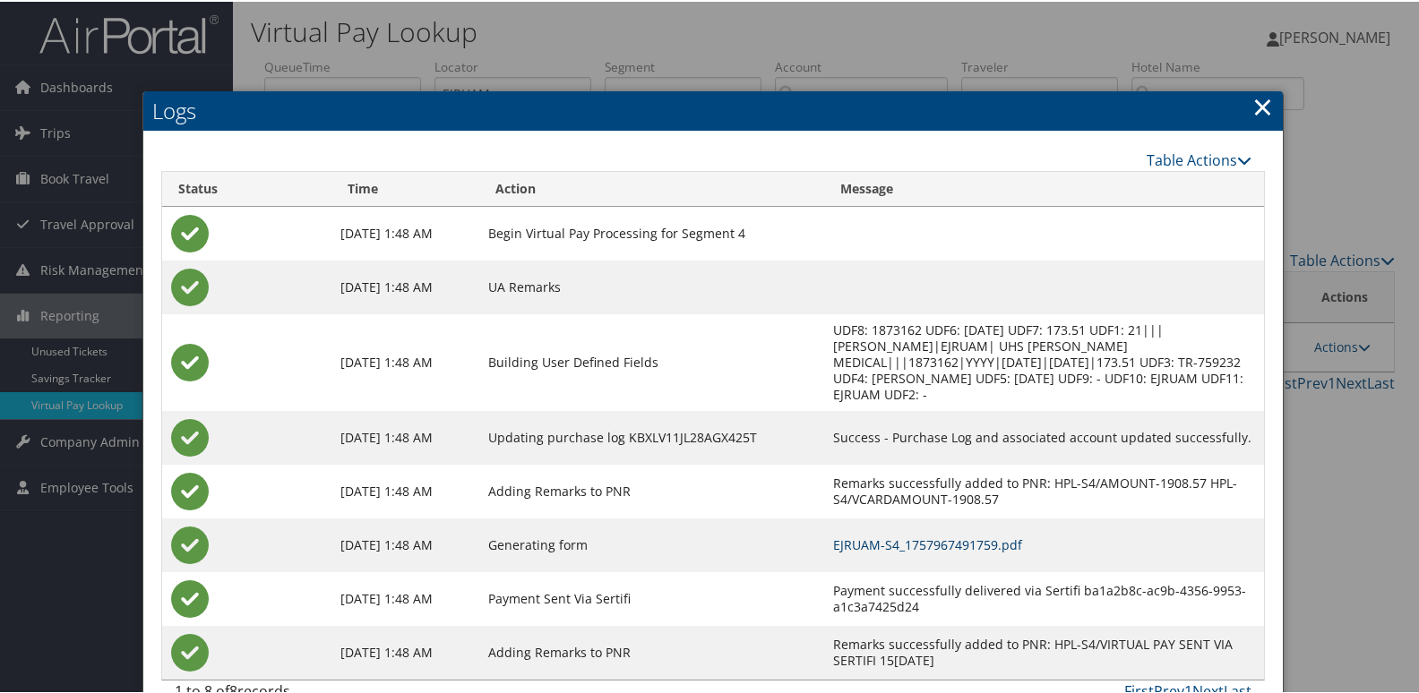 This screenshot has width=1419, height=693. Describe the element at coordinates (713, 109) in the screenshot. I see `h2: Logs` at that location.